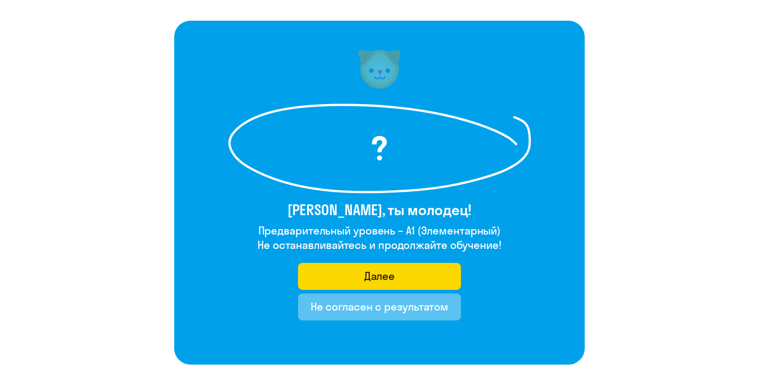  What do you see at coordinates (379, 276) in the screenshot?
I see `button: Далее` at bounding box center [379, 276].